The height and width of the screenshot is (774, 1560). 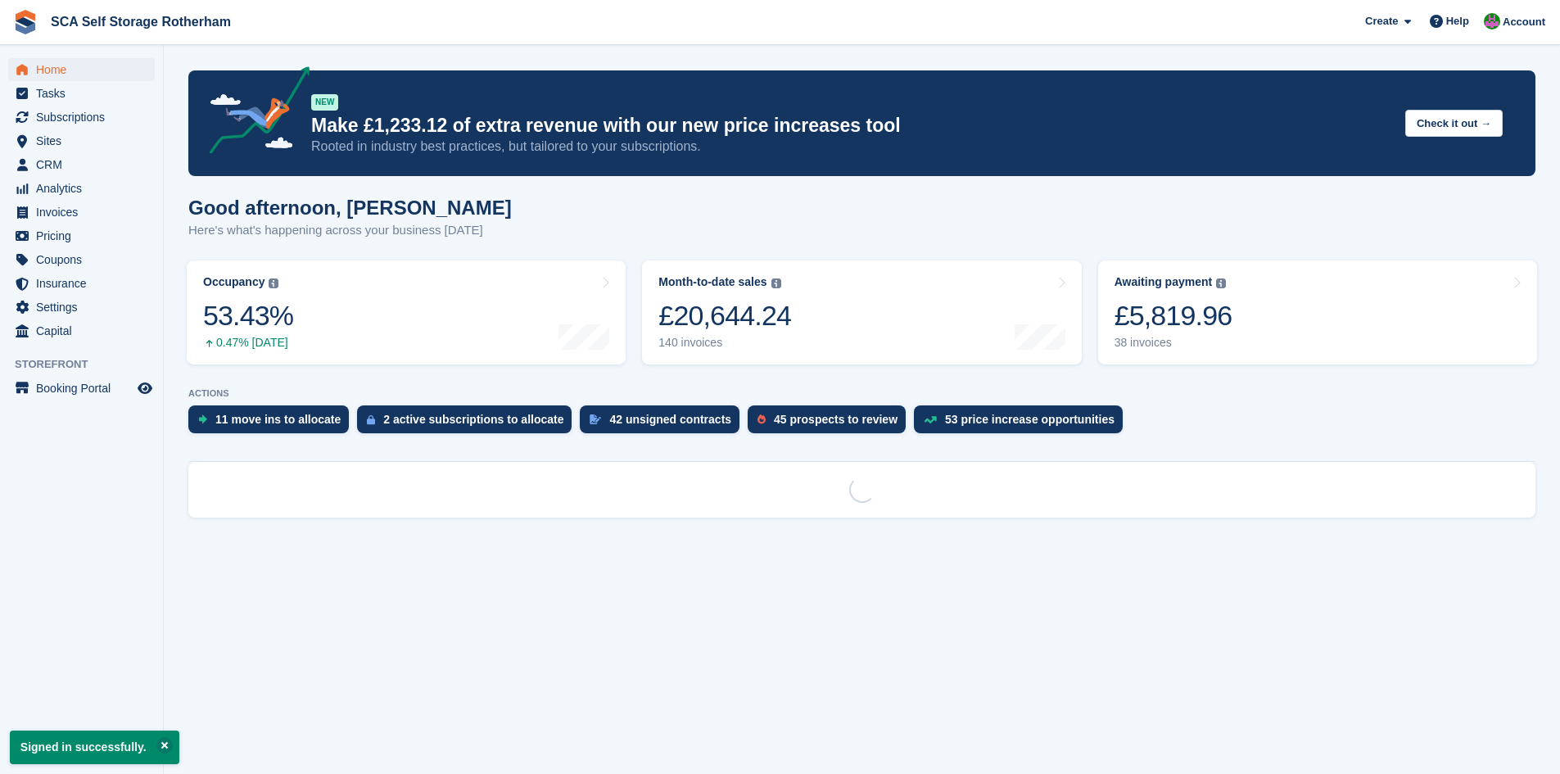 What do you see at coordinates (145, 388) in the screenshot?
I see `a: Preview store` at bounding box center [145, 388].